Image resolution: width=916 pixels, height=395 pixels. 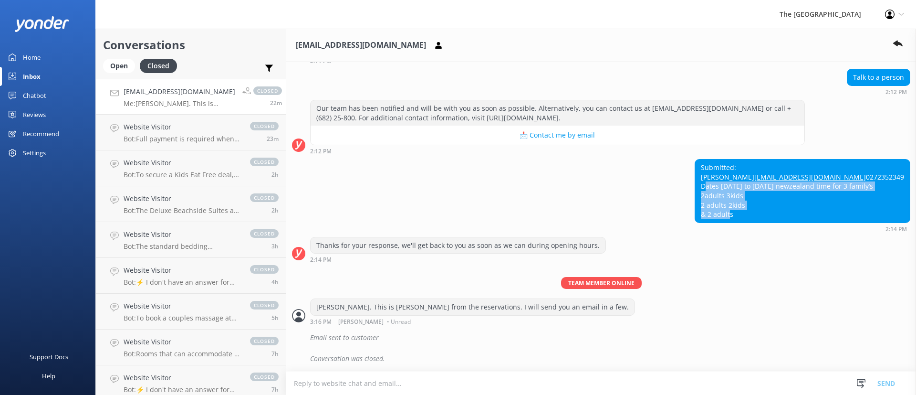 What do you see at coordinates (41, 134) in the screenshot?
I see `div: Recommend` at bounding box center [41, 134].